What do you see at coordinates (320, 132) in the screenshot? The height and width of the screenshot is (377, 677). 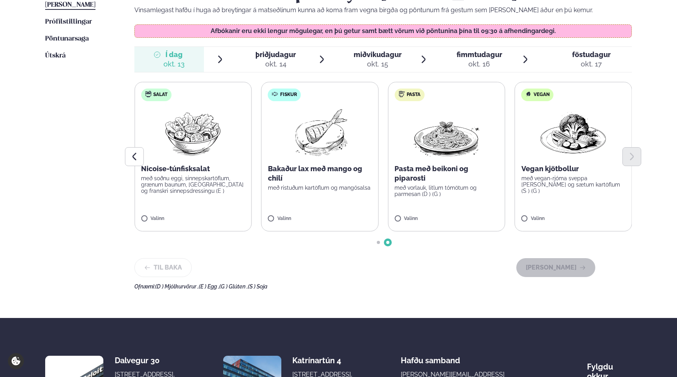 I see `img: Fish.png` at bounding box center [320, 132].